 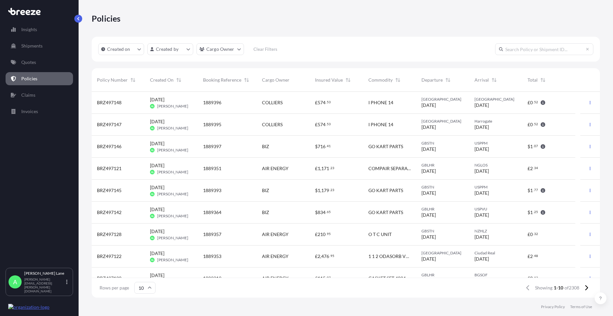 What do you see at coordinates (443, 165) in the screenshot?
I see `span: GBLHR` at bounding box center [443, 165].